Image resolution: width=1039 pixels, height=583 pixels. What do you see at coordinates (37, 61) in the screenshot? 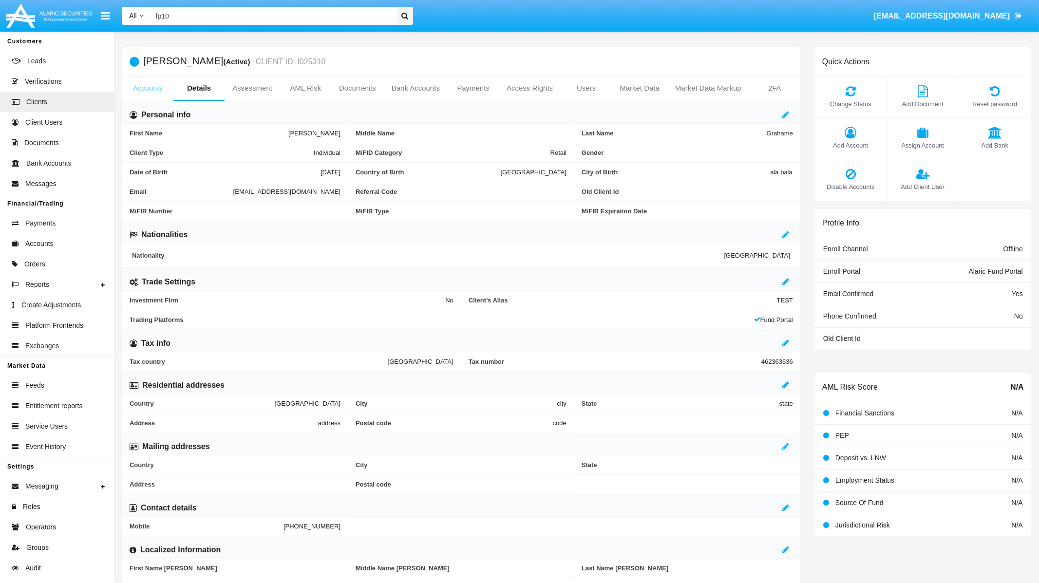
I see `span: Leads` at bounding box center [37, 61].